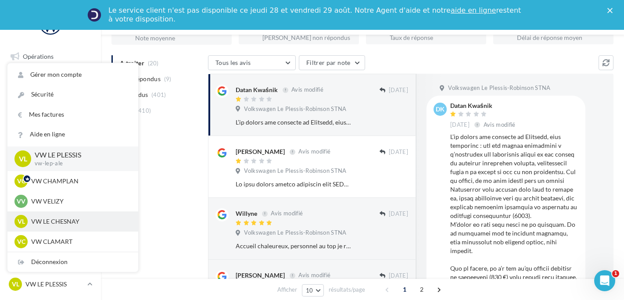 The width and height of the screenshot is (624, 300). I want to click on div: Lo ipsu dolors ametco adipiscin elit SEDD ei Tempori Utlabore. E'do ma ali enimadmi veniamquis no..., so click(293, 184).